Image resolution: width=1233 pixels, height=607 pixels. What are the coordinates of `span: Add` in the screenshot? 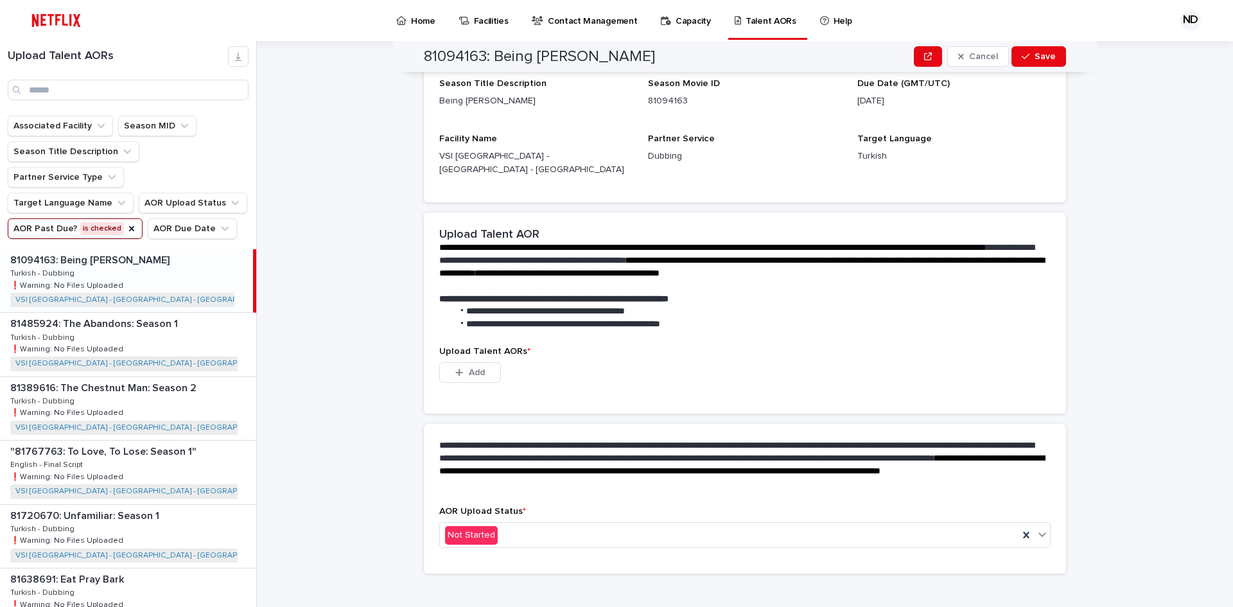 It's located at (477, 373).